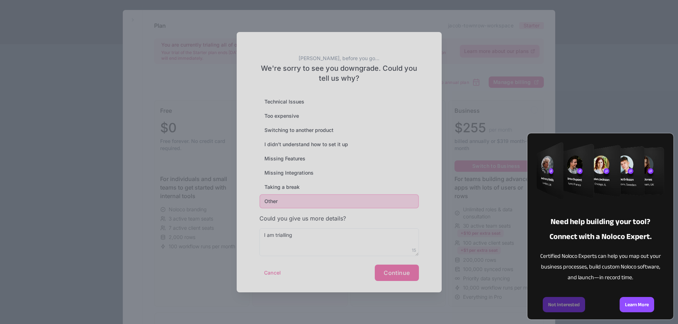  I want to click on span: Need help building your tool? Connect with a Noloco Expert., so click(600, 229).